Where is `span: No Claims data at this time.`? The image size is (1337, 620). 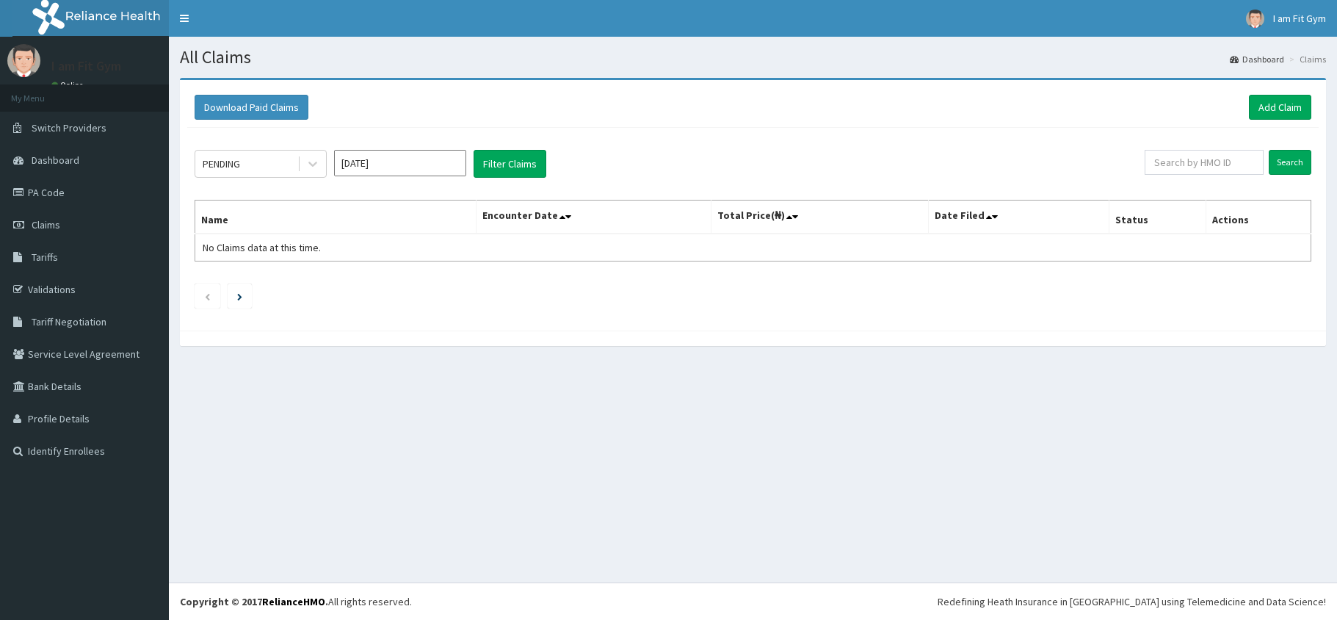 span: No Claims data at this time. is located at coordinates (261, 247).